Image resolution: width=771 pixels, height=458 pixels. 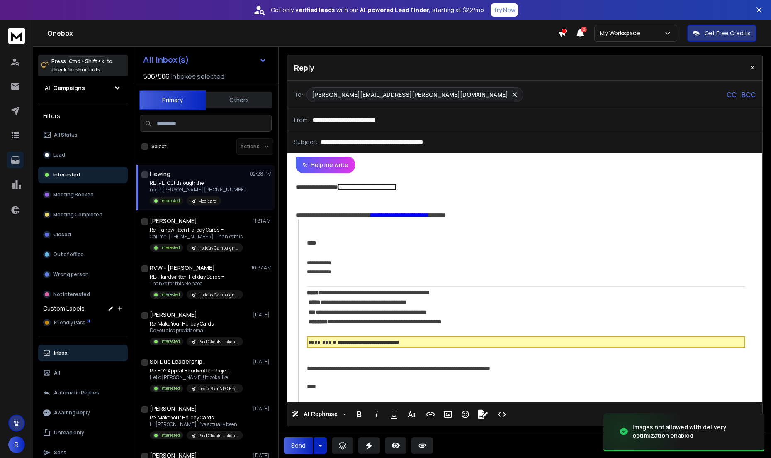 What do you see at coordinates (302, 120) in the screenshot?
I see `p: From:` at bounding box center [302, 120].